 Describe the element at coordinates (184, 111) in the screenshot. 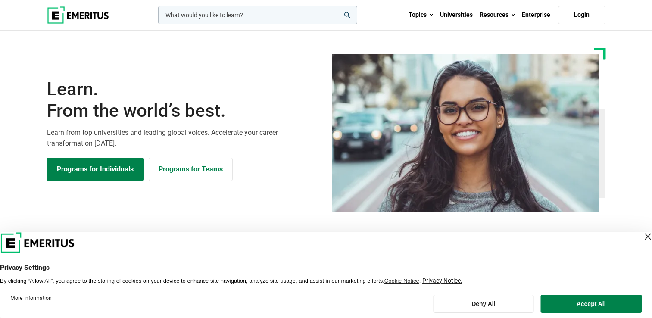

I see `span: From the world’s best.` at that location.